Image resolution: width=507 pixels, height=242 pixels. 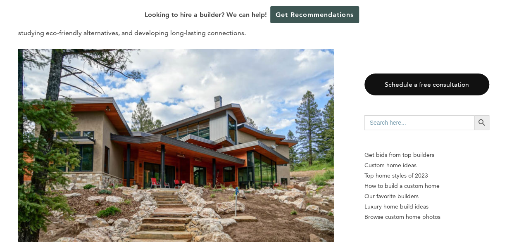 What do you see at coordinates (427, 186) in the screenshot?
I see `p: How to build a custom home` at bounding box center [427, 186].